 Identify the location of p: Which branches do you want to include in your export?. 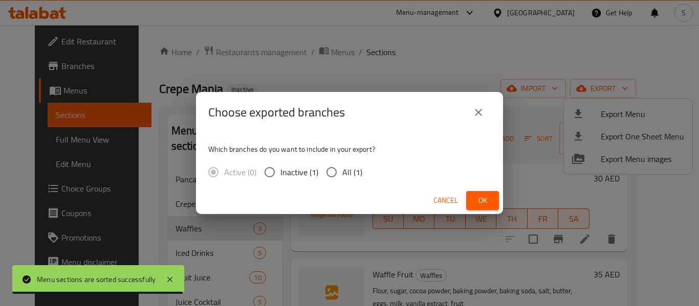
(349, 149).